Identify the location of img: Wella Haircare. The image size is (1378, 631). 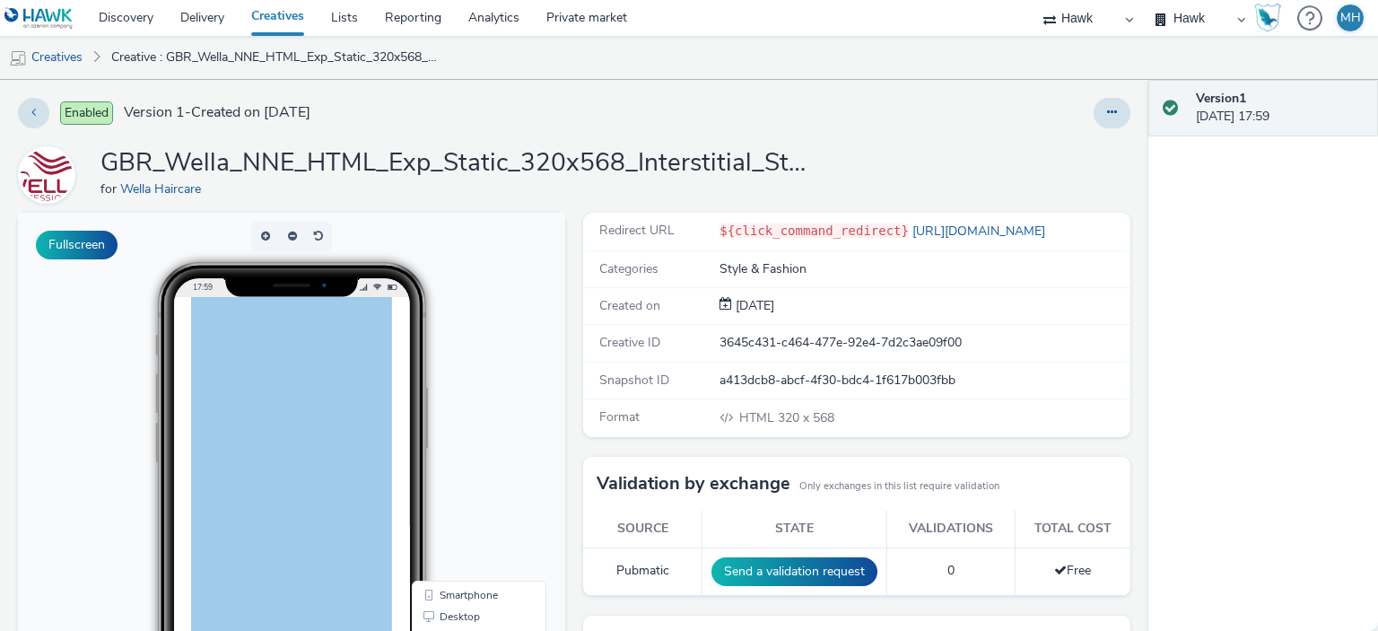
(47, 175).